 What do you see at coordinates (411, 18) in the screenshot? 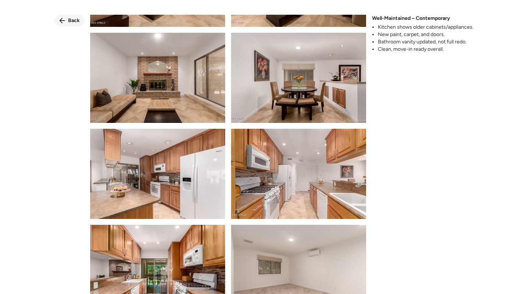
I see `span: Well-Maintained – Contemporary` at bounding box center [411, 18].